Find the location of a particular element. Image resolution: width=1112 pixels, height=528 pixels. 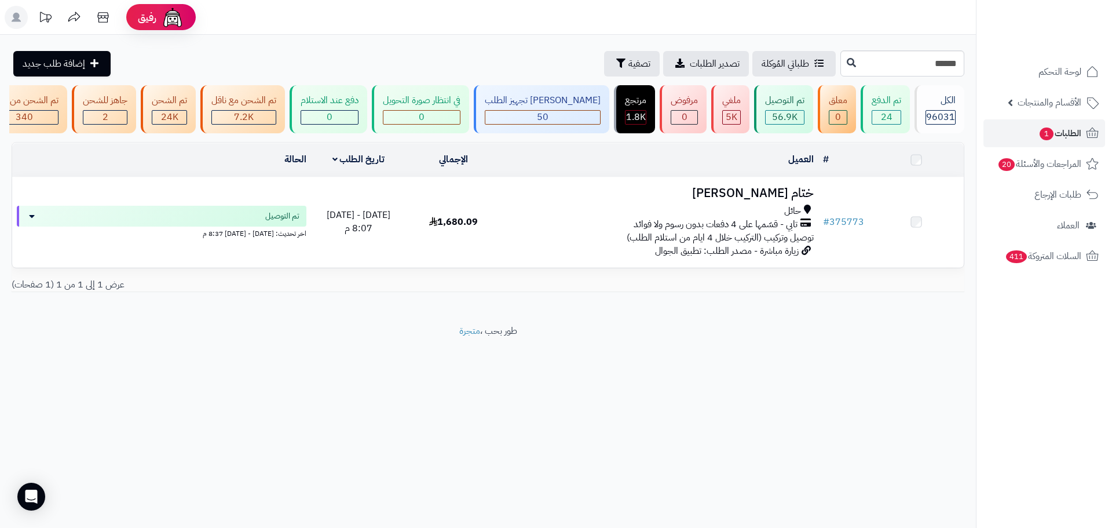

span: 56.9K is located at coordinates (785, 117).